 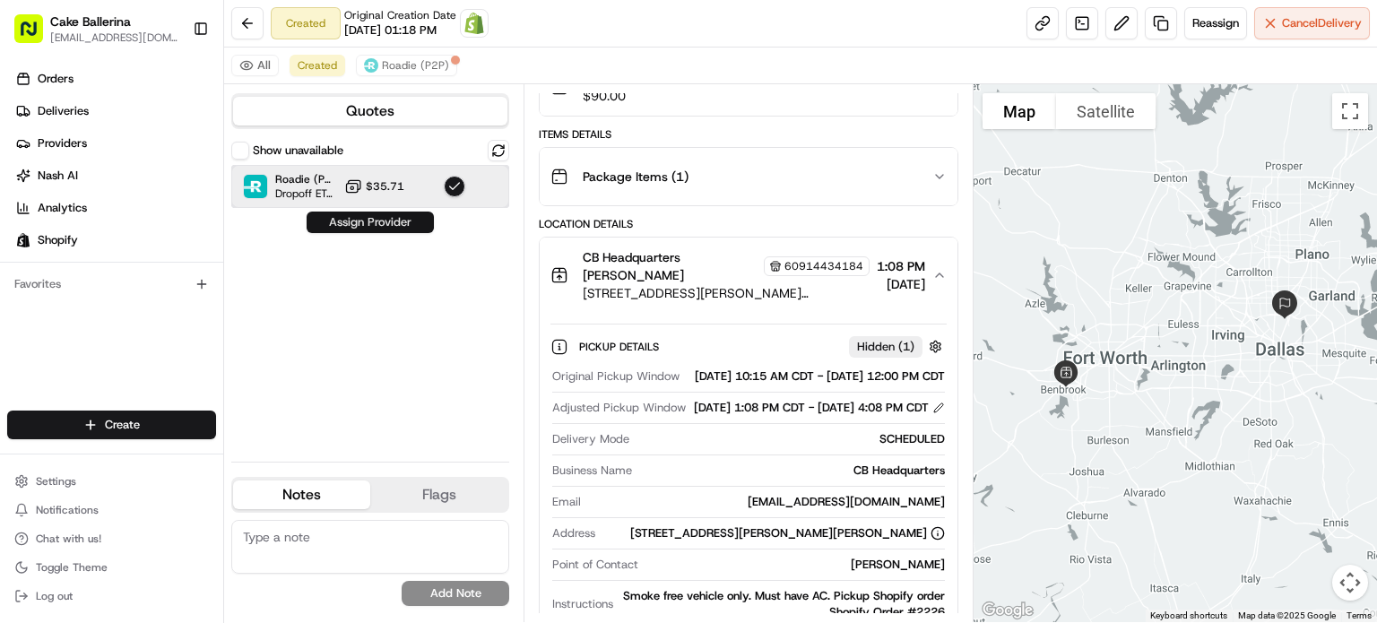 What do you see at coordinates (302, 239) in the screenshot?
I see `button: See all` at bounding box center [302, 239].